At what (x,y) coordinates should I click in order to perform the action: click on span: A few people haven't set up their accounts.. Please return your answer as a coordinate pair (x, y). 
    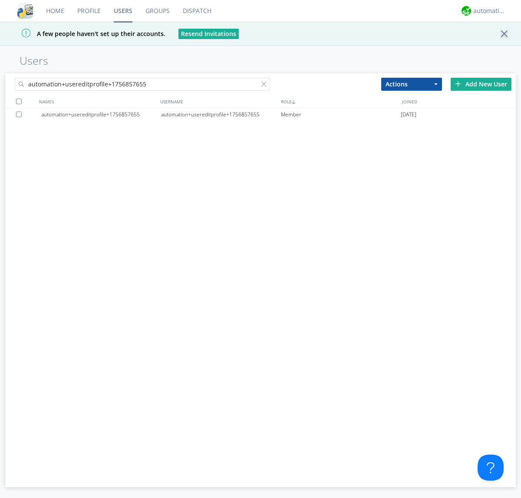
    Looking at the image, I should click on (86, 33).